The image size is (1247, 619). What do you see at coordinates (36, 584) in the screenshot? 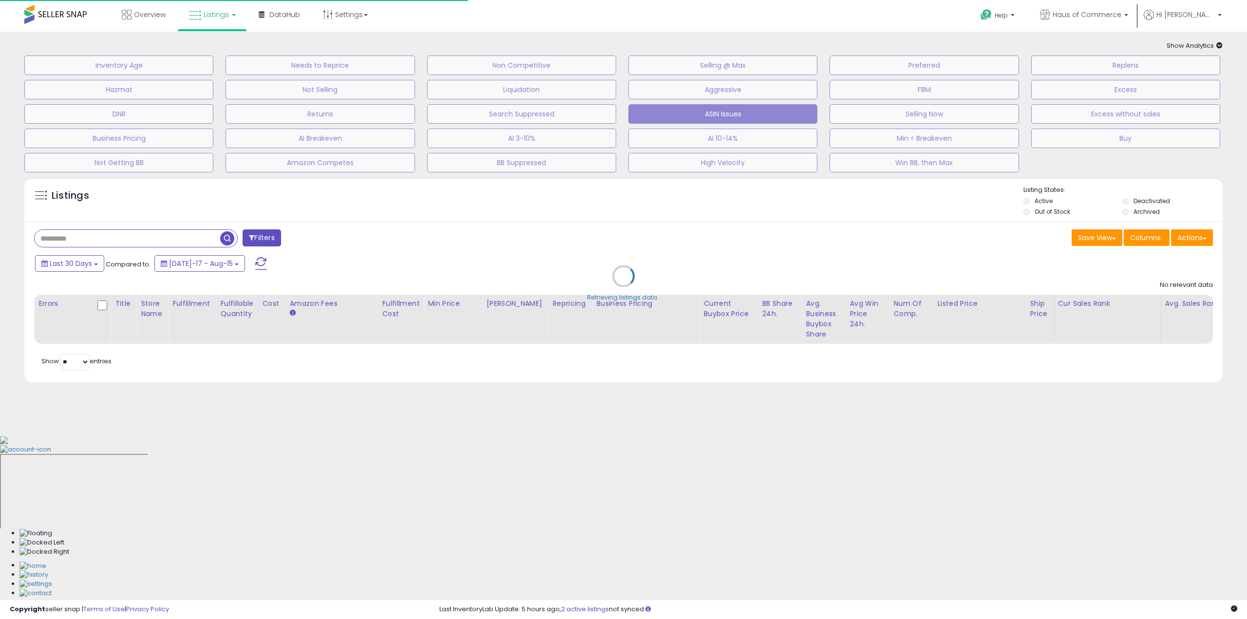
I see `img: Settings` at bounding box center [36, 584].